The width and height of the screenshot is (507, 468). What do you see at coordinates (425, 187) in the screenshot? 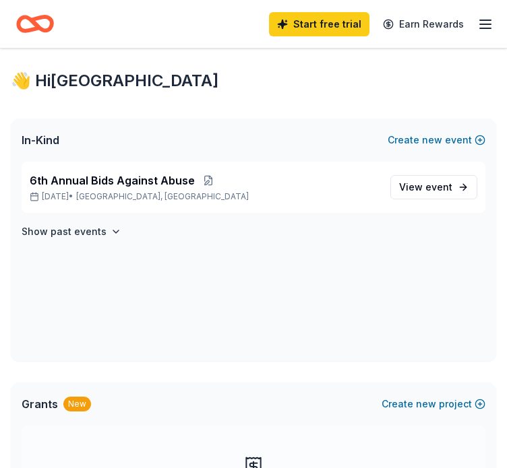
I see `span: View` at bounding box center [425, 187].